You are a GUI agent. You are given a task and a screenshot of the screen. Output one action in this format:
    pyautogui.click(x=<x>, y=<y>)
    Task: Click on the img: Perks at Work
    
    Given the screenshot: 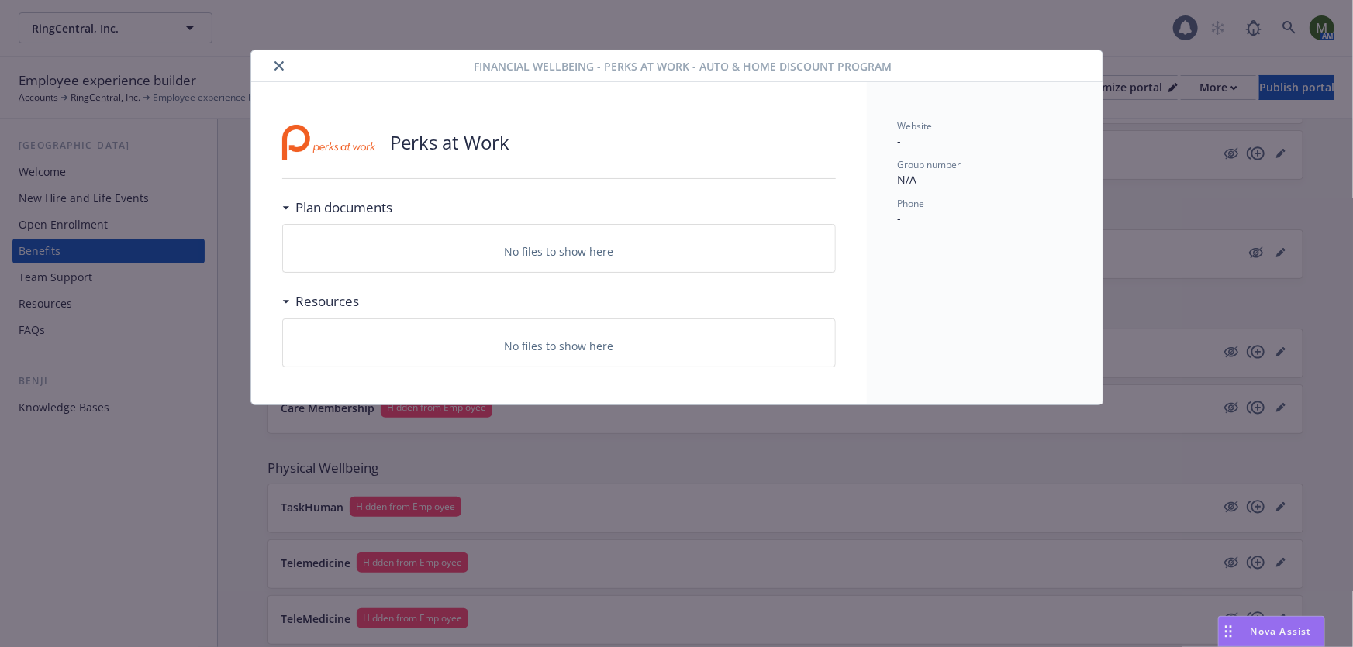 What is the action you would take?
    pyautogui.click(x=329, y=143)
    